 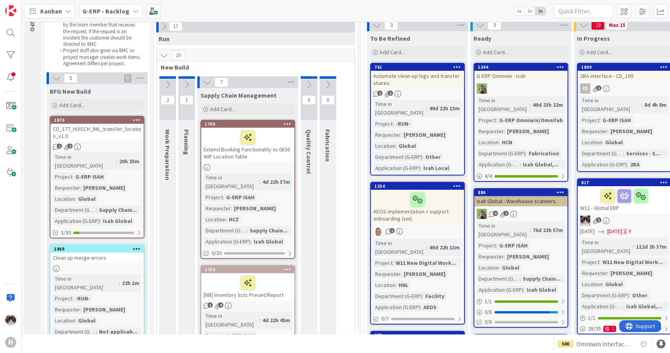 What do you see at coordinates (129, 161) in the screenshot?
I see `div: 20h 25m` at bounding box center [129, 161].